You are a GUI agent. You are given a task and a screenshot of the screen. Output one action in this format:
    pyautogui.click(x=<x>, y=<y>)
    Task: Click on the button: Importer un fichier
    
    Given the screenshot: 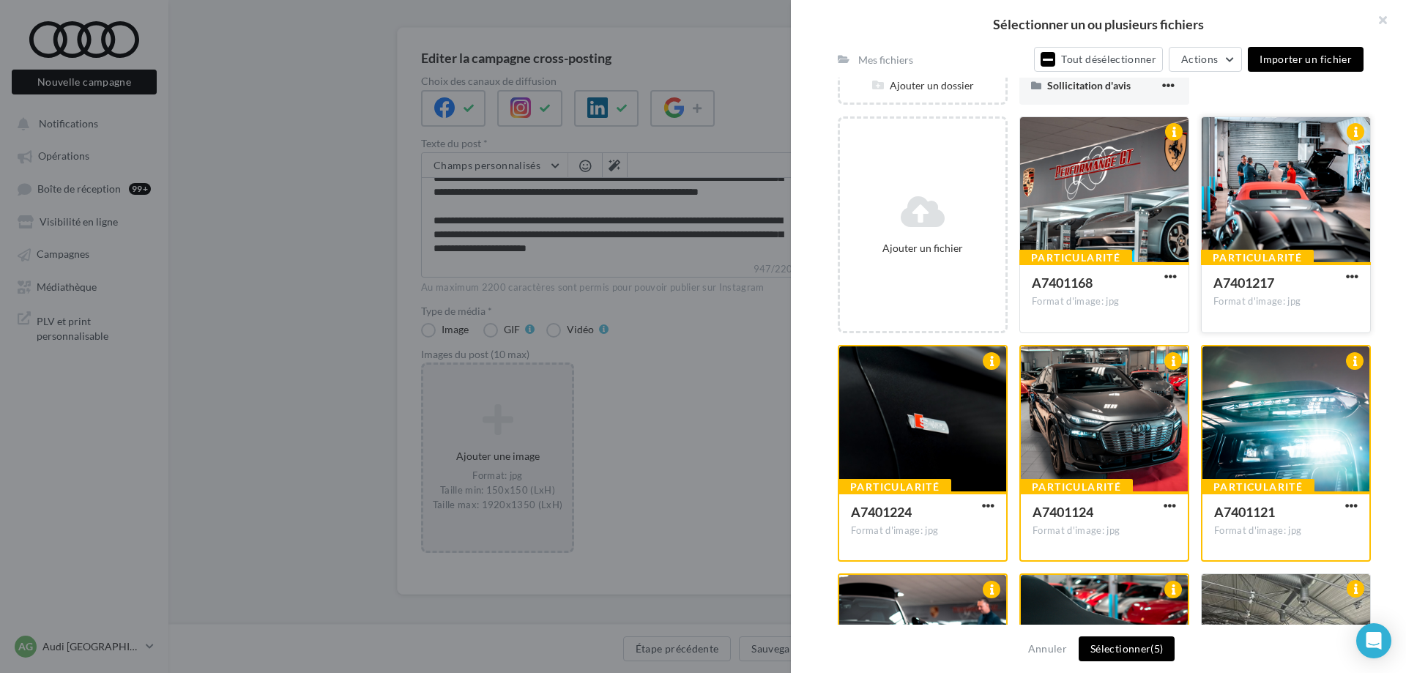 What is the action you would take?
    pyautogui.click(x=1306, y=59)
    